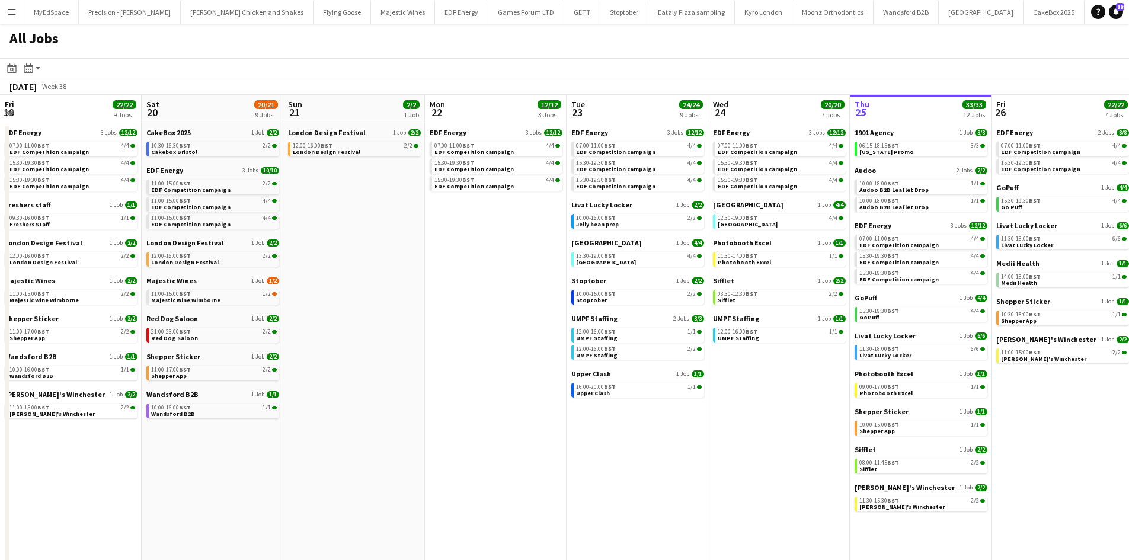 The image size is (1129, 560). I want to click on span: 11:00-15:00, so click(171, 184).